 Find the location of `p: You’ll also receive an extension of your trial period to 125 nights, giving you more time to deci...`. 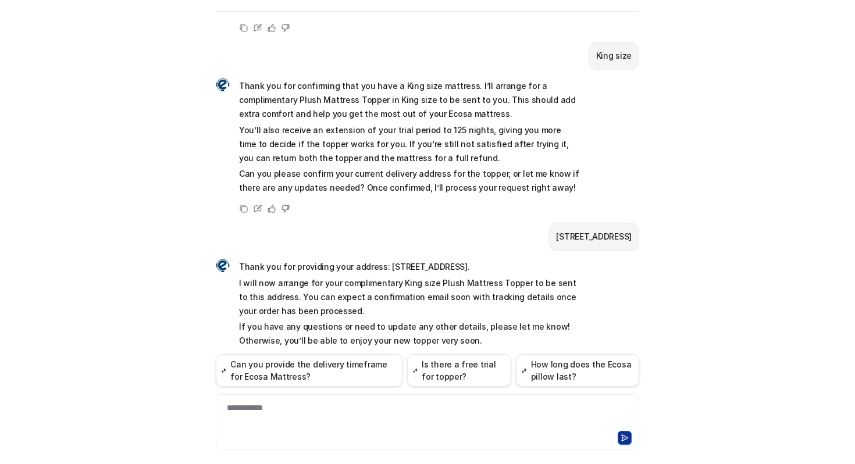

p: You’ll also receive an extension of your trial period to 125 nights, giving you more time to deci... is located at coordinates (409, 144).